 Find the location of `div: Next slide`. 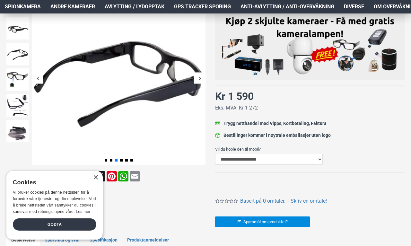

div: Next slide is located at coordinates (200, 78).